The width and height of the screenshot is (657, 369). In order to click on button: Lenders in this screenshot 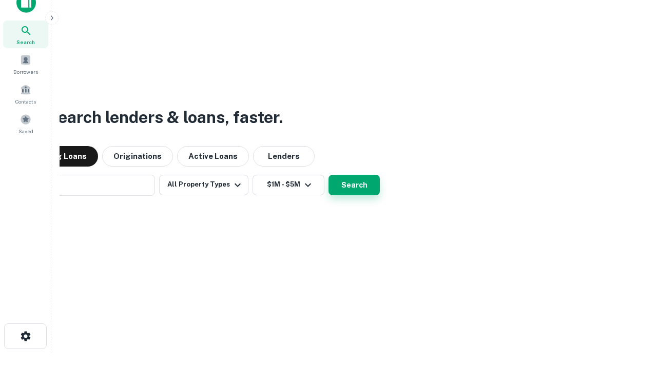, I will do `click(284, 156)`.